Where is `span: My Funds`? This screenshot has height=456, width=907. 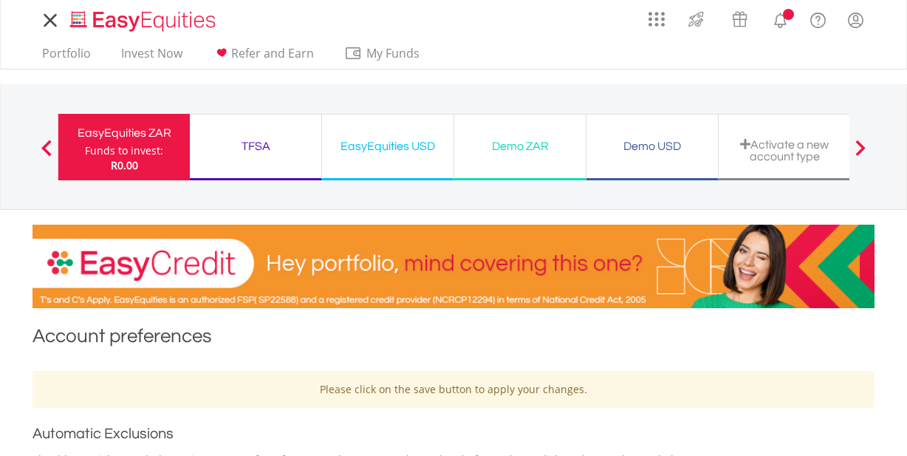 span: My Funds is located at coordinates (392, 53).